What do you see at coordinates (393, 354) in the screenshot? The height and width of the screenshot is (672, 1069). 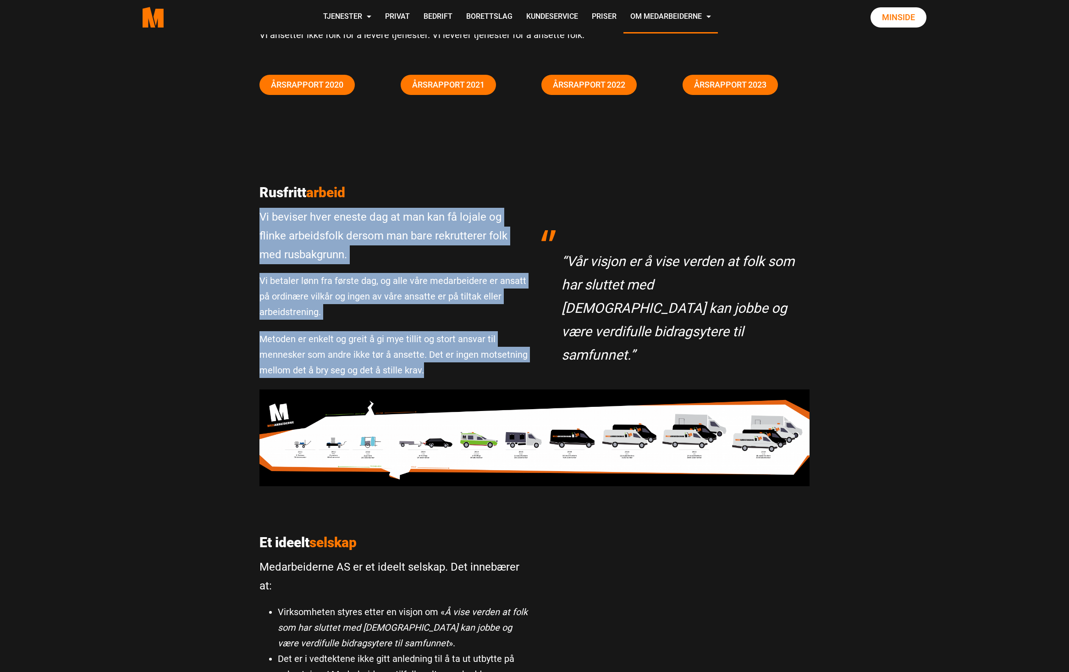 I see `p: Metoden er enkelt og greit å gi mye tillit og stort ansvar til mennesker som andre ikke tør å ans...` at bounding box center [393, 354].